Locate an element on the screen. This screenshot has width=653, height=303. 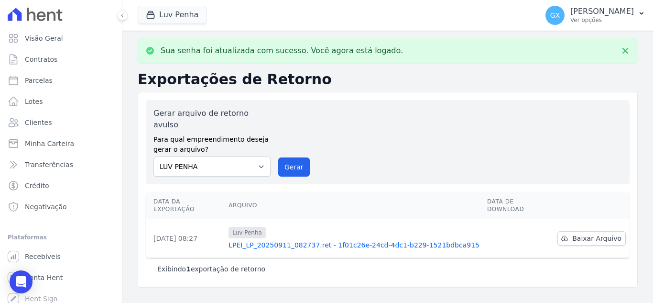
a: Clientes is located at coordinates (61, 122).